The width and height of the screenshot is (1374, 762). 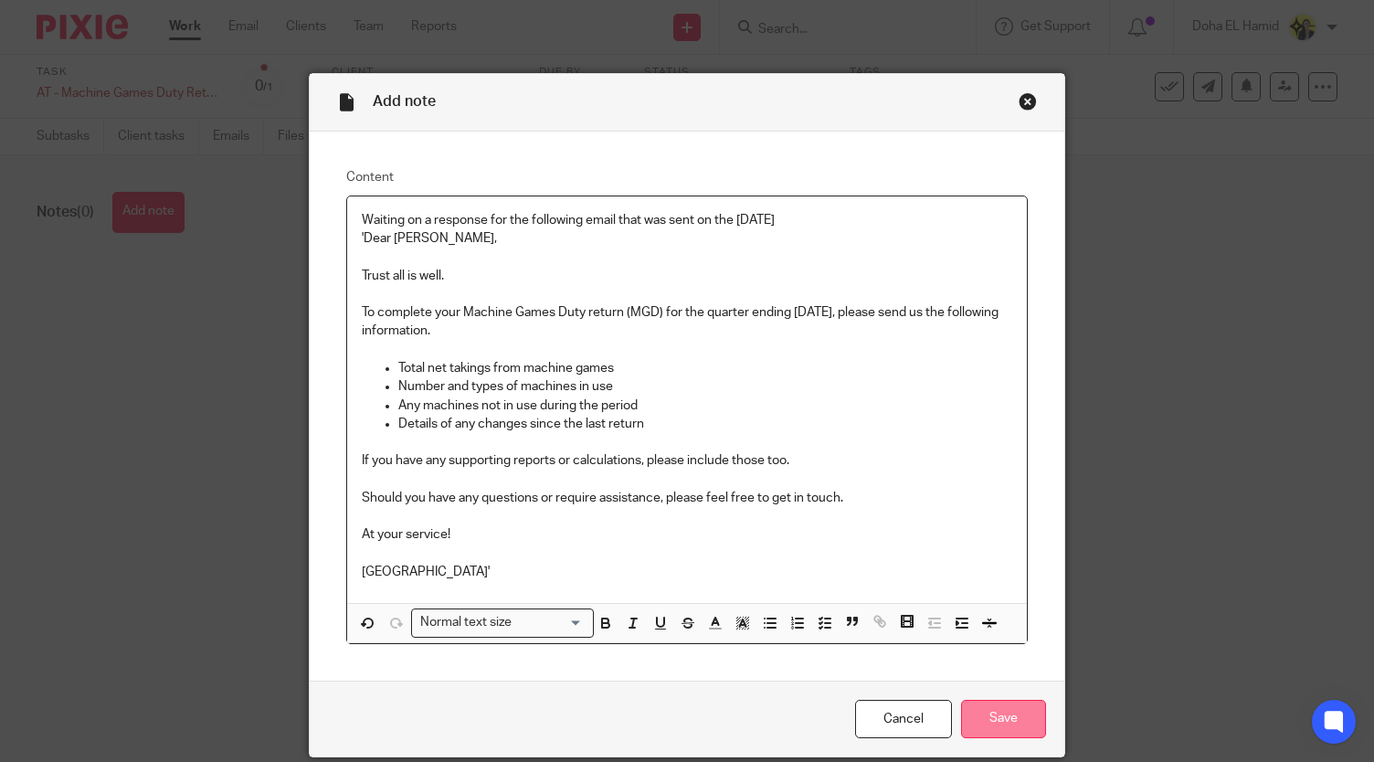 I want to click on p: Number and types of machines in use, so click(x=704, y=386).